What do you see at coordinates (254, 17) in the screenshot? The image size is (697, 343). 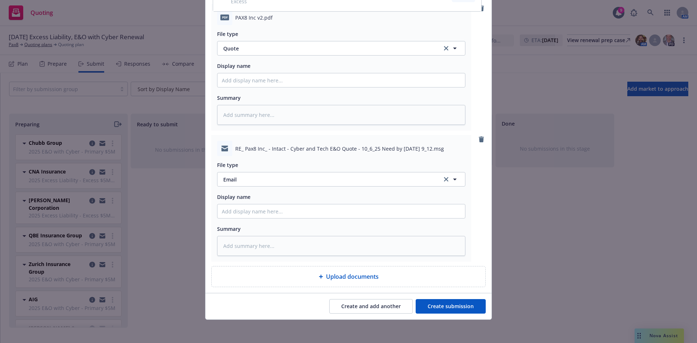 I see `span: PAX8 Inc v2.pdf` at bounding box center [254, 17].